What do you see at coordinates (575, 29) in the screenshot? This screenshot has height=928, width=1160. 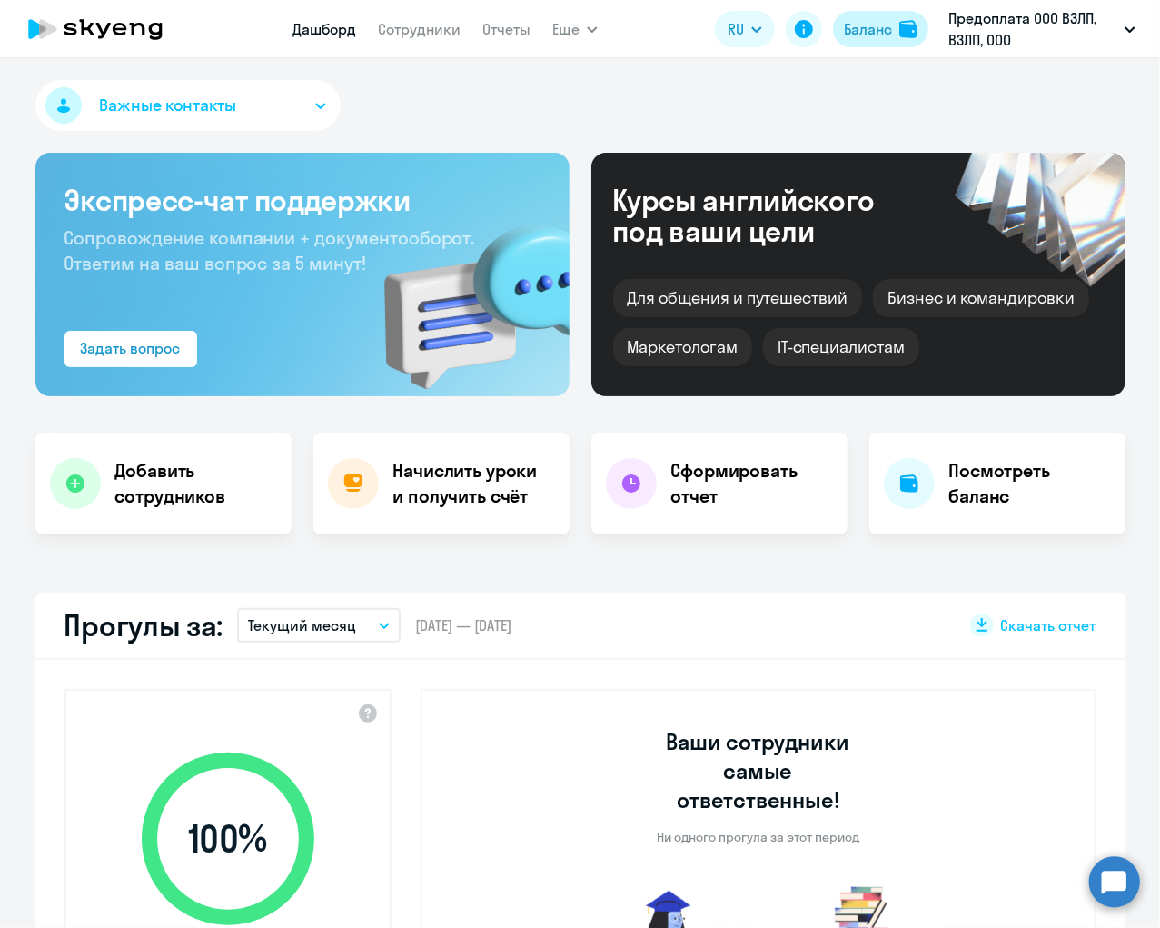 I see `button: Ещё` at bounding box center [575, 29].